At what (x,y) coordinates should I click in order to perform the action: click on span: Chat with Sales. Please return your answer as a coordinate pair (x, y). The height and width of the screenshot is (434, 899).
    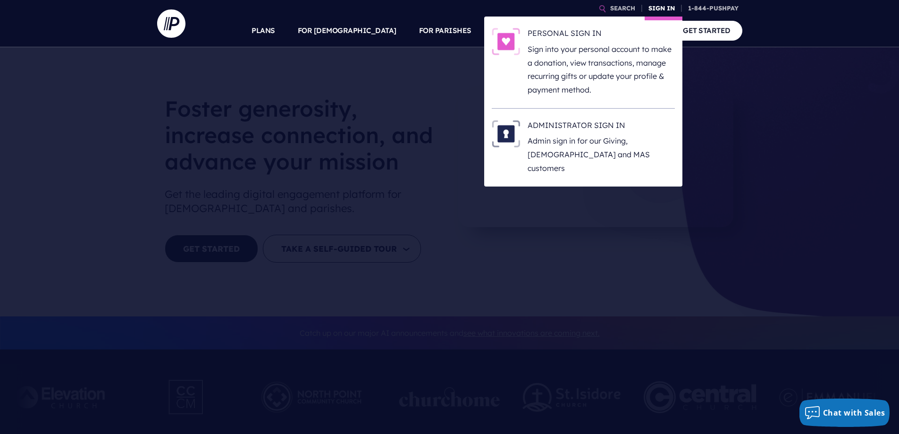
    Looking at the image, I should click on (854, 412).